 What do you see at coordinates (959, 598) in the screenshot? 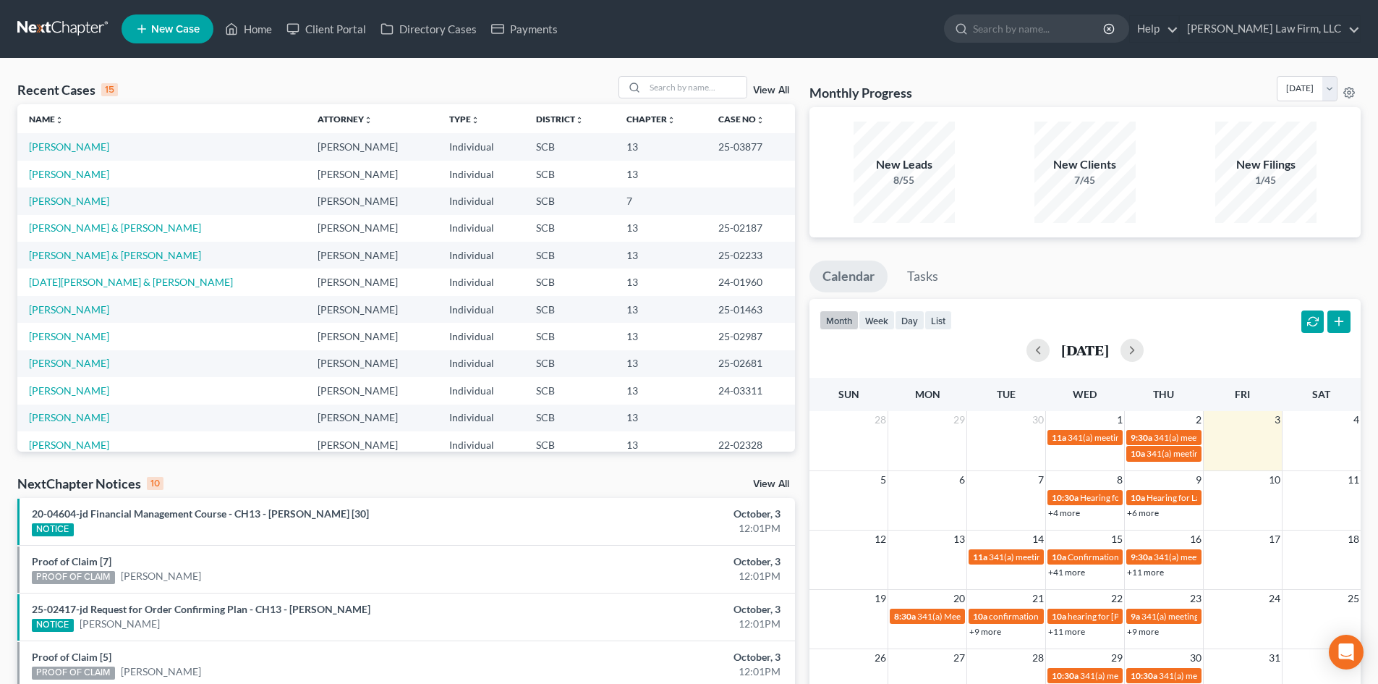
I see `span: 20` at bounding box center [959, 598].